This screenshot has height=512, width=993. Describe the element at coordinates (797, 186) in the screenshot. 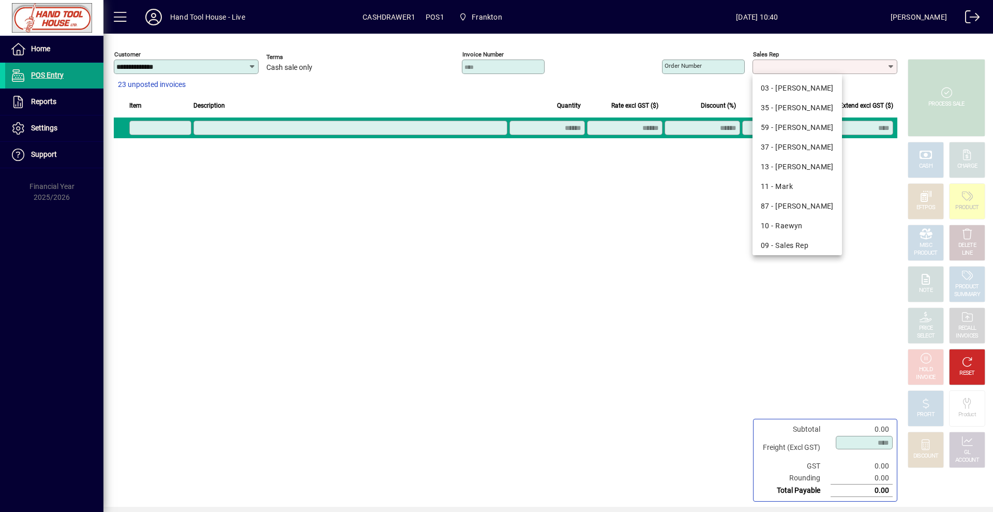

I see `mat-option: 11 - Mark` at that location.